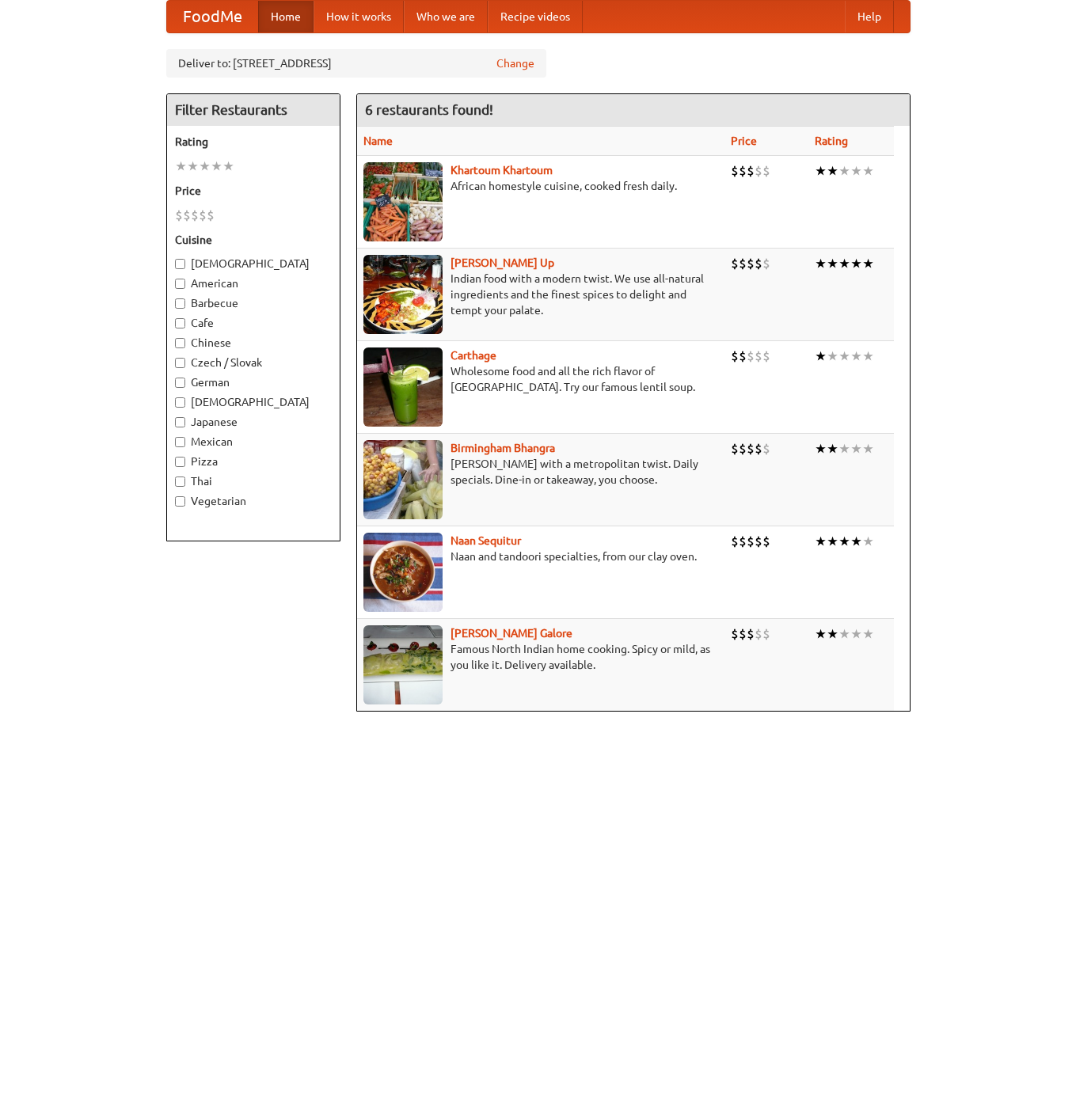 The image size is (1076, 1120). I want to click on label: Barbecue, so click(254, 303).